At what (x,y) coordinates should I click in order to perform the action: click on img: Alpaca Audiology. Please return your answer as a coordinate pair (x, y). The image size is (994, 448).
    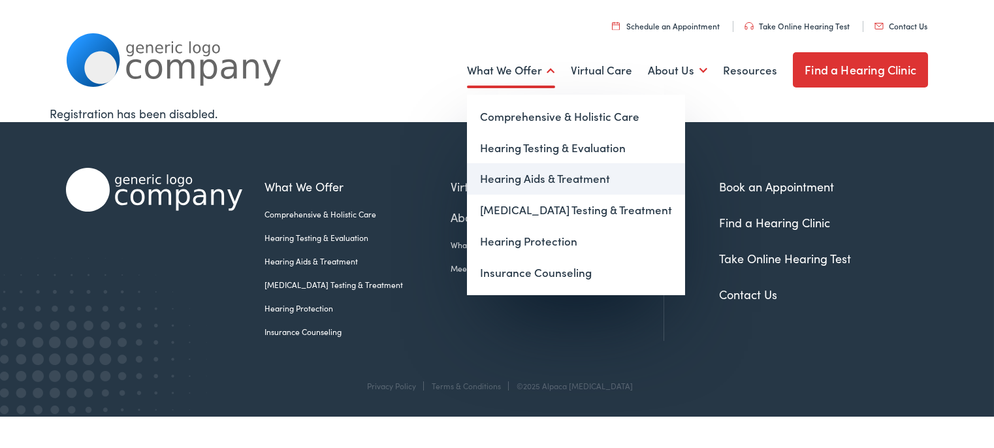
    Looking at the image, I should click on (154, 189).